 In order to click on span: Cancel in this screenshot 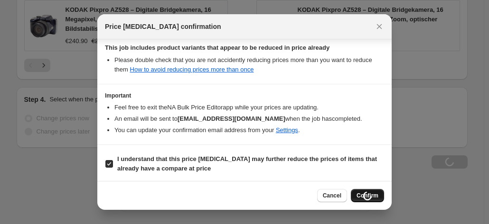, I will do `click(332, 196)`.